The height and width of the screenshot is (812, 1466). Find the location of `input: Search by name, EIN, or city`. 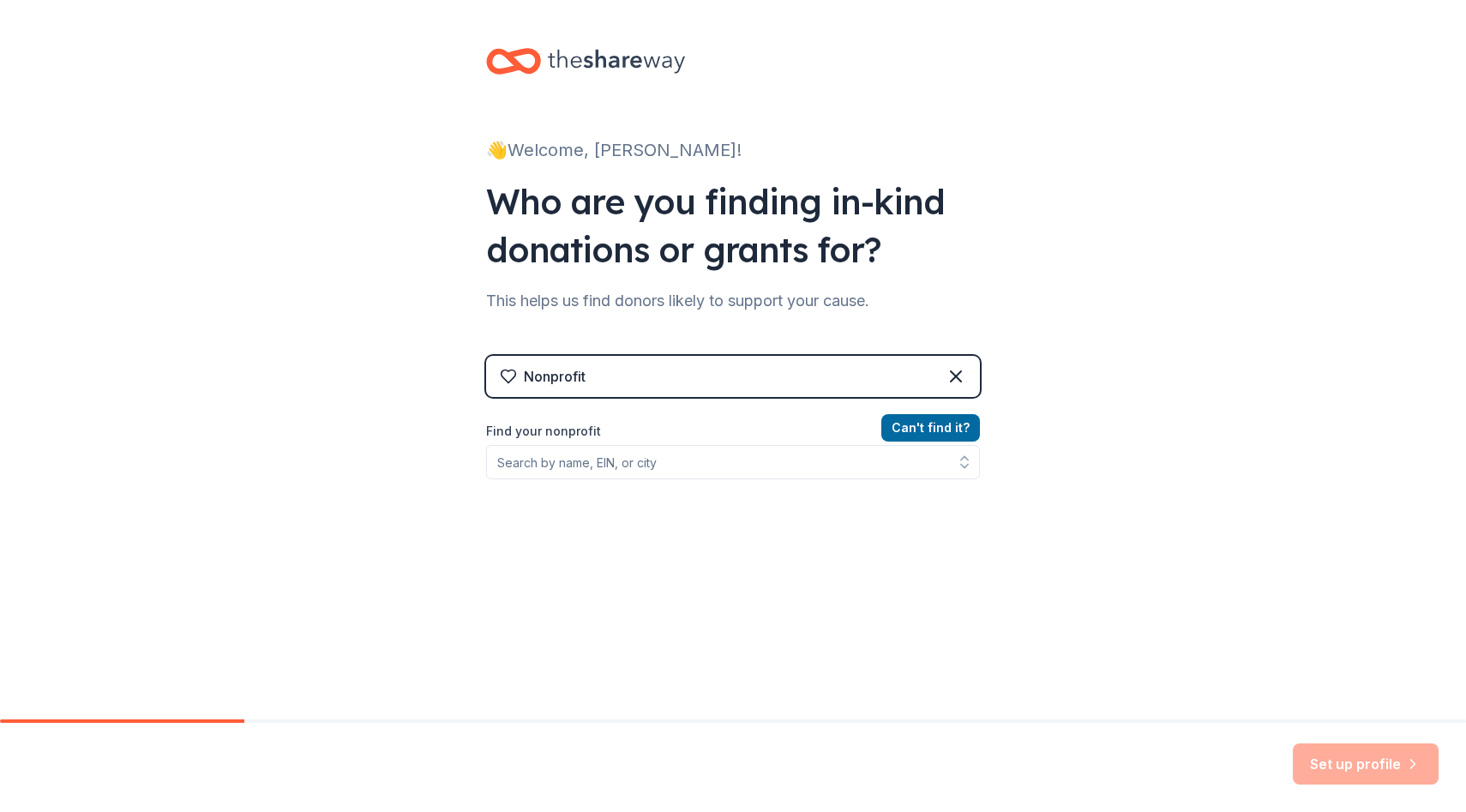

input: Search by name, EIN, or city is located at coordinates (733, 462).